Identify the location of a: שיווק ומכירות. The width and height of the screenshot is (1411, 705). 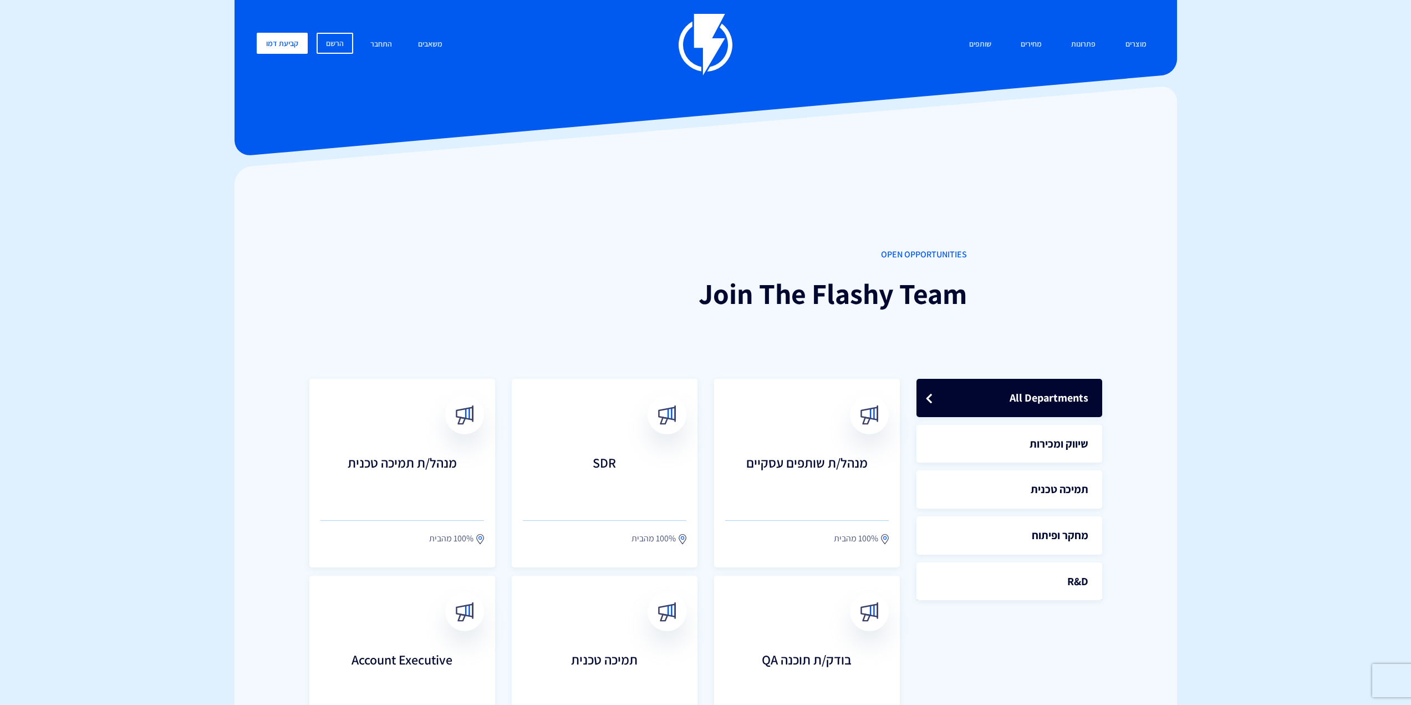
(1009, 443).